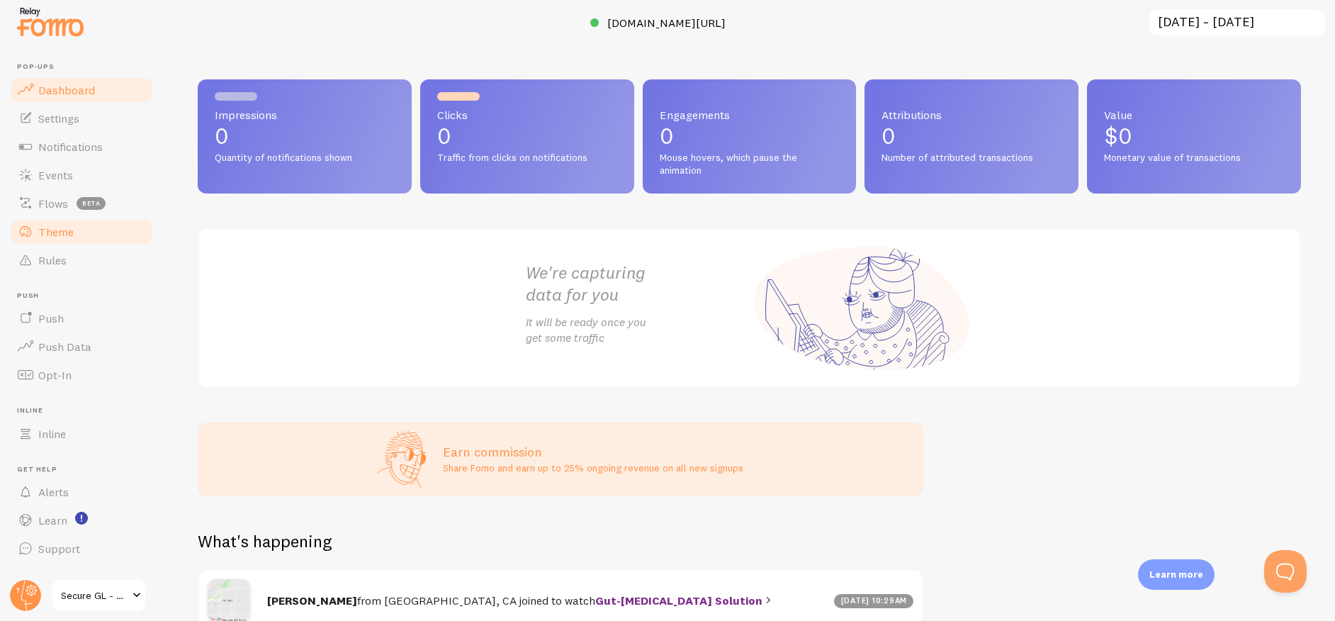 This screenshot has height=621, width=1335. What do you see at coordinates (1194, 115) in the screenshot?
I see `span: Value` at bounding box center [1194, 115].